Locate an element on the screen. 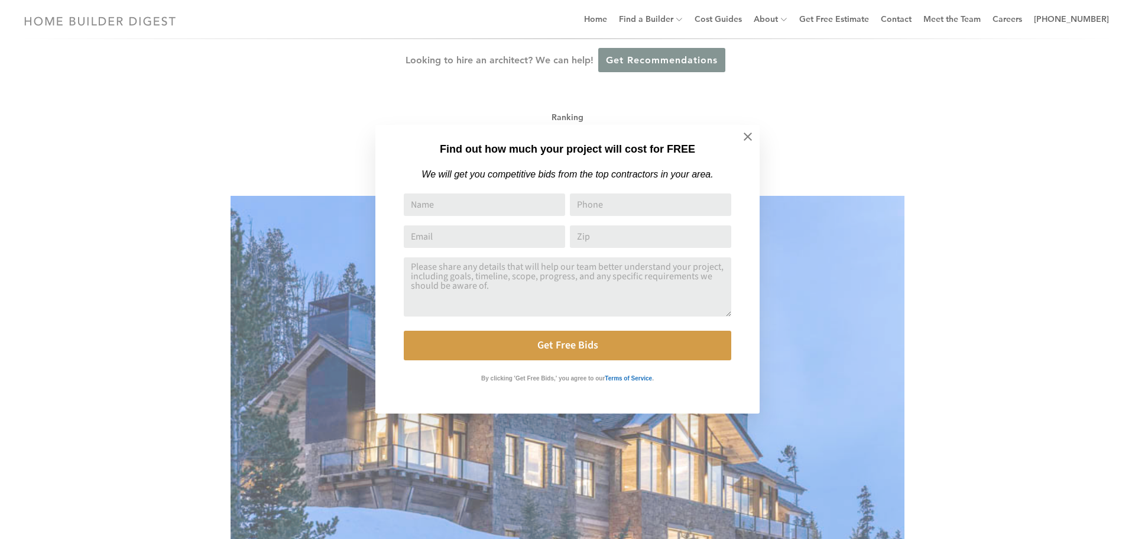  input: Email Address is located at coordinates (484, 237).